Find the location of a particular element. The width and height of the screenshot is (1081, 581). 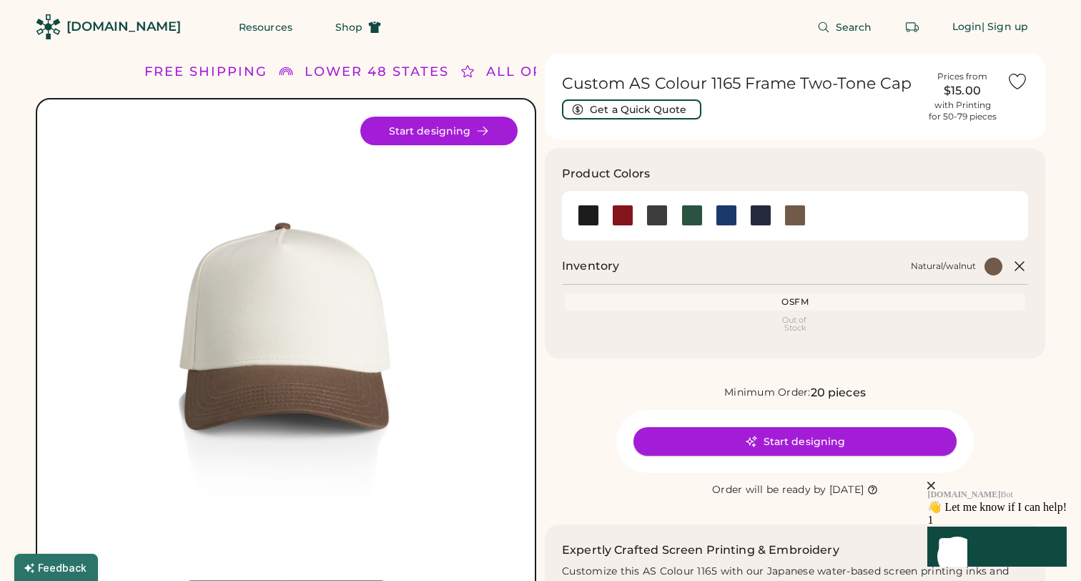

div: Prices from is located at coordinates (963, 77).